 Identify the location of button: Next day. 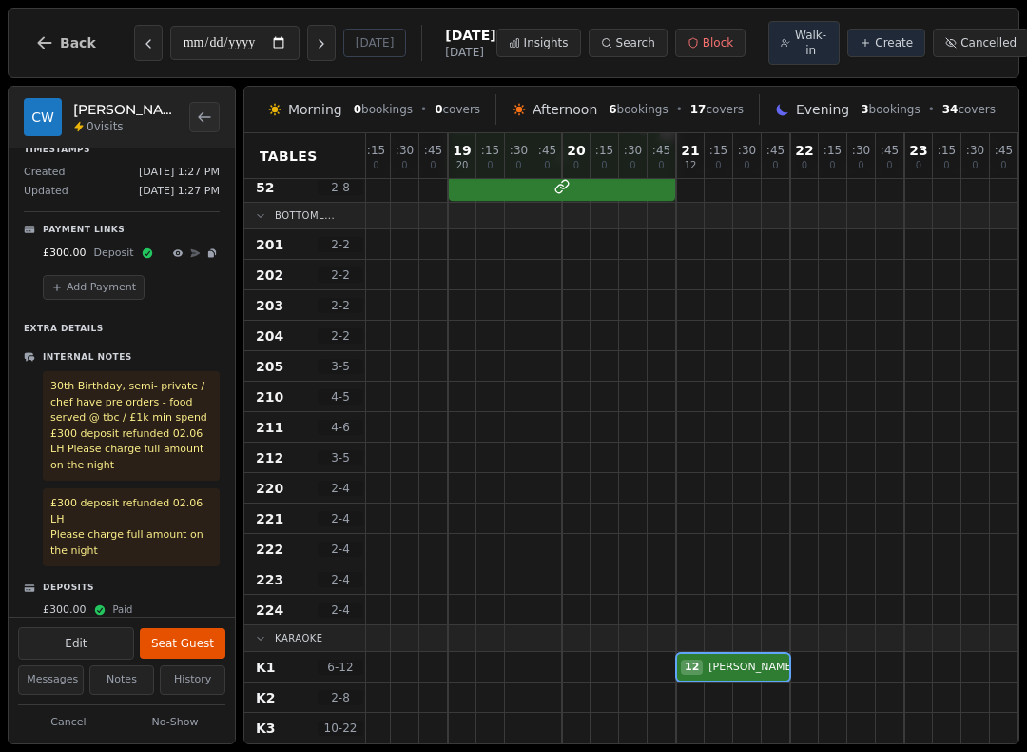
(322, 43).